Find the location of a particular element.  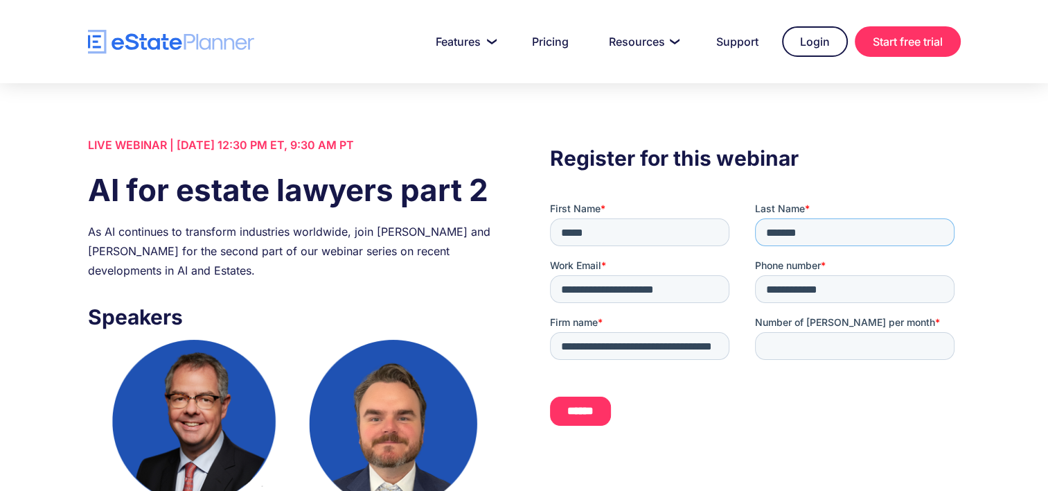

a: Start free trial is located at coordinates (908, 42).